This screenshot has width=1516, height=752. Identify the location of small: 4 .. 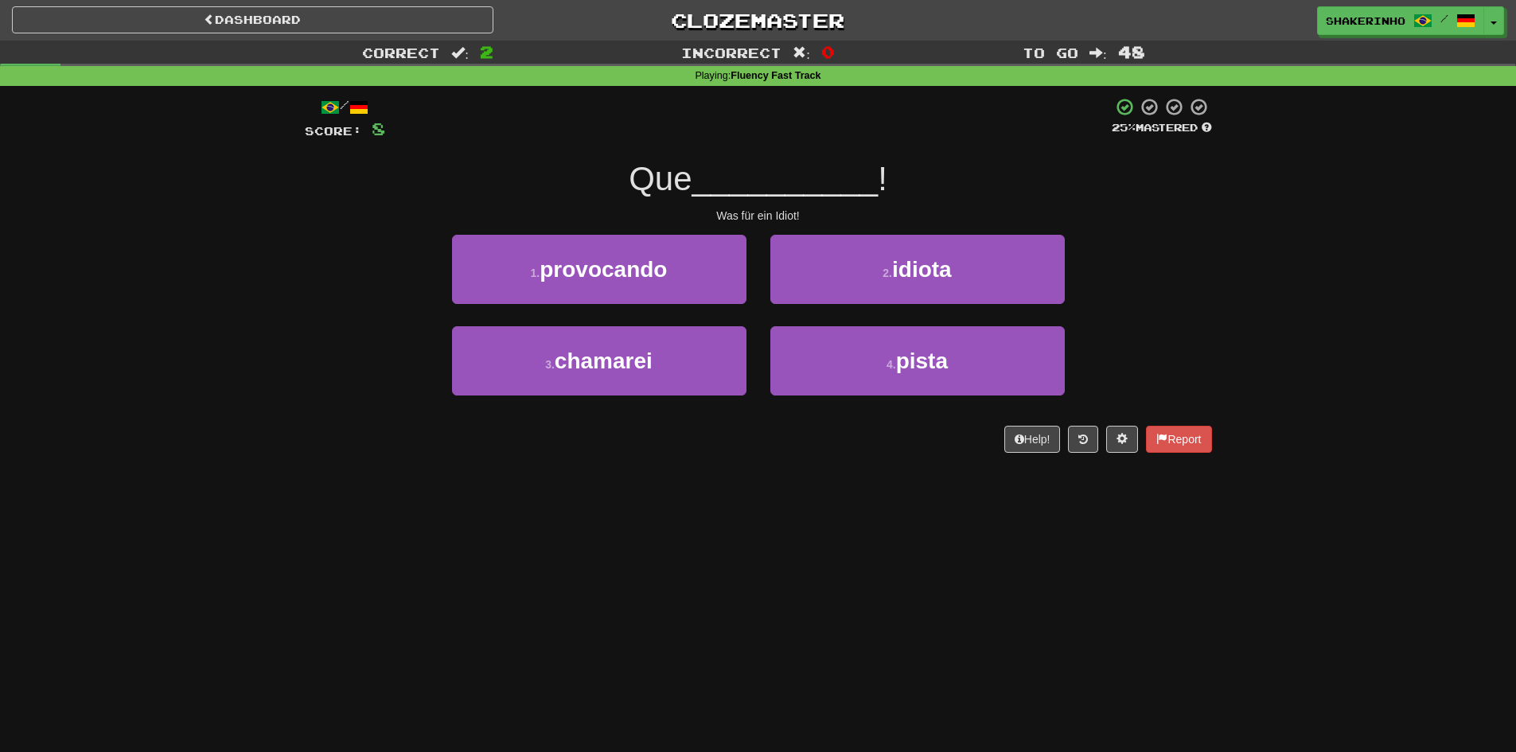
(891, 365).